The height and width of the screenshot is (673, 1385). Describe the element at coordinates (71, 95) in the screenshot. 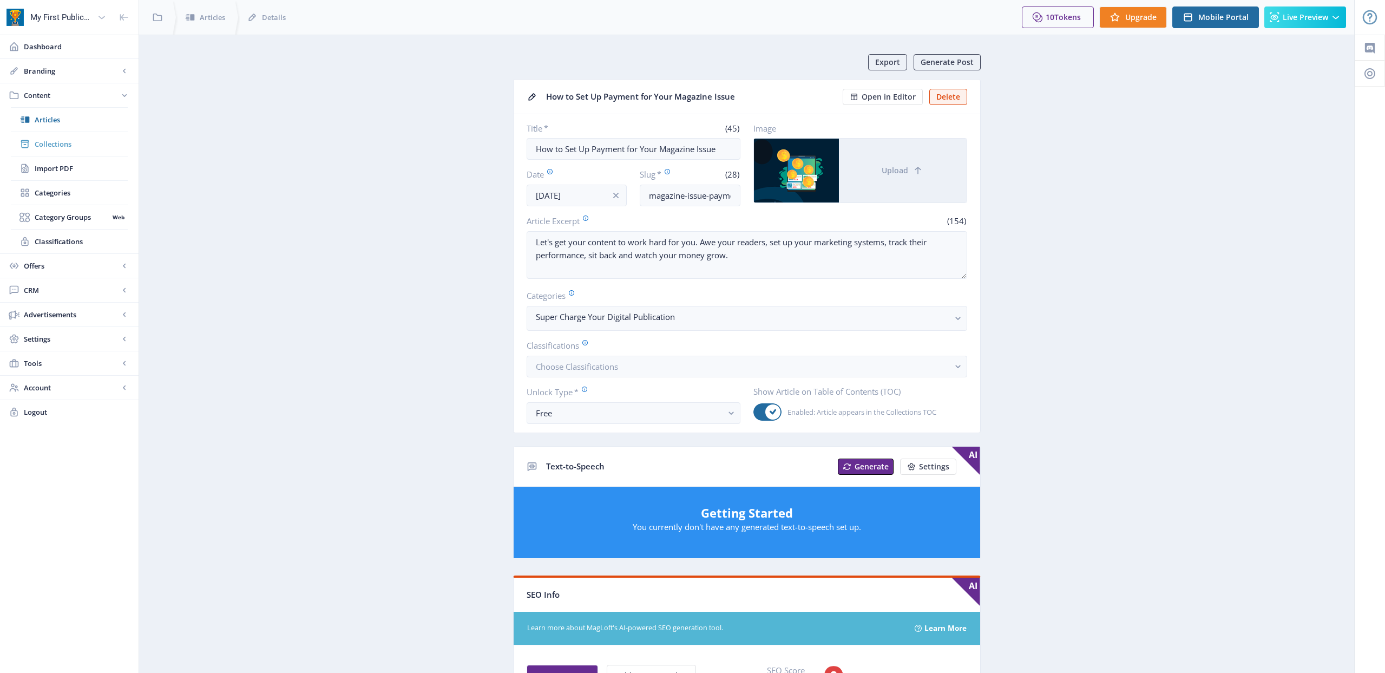

I see `span: Content` at that location.